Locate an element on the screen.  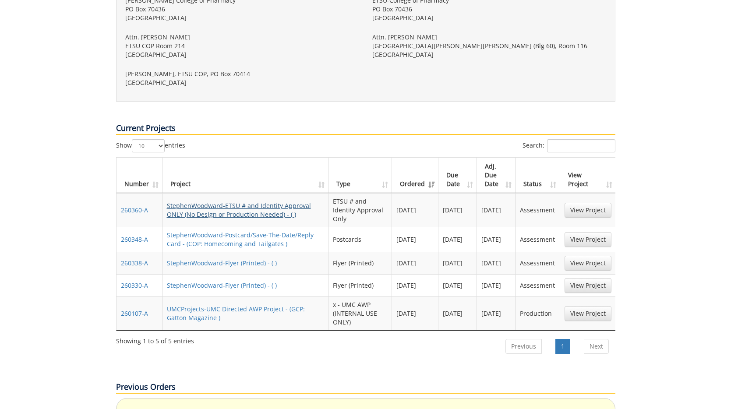
th: Ordered: activate to sort column ascending is located at coordinates (415, 175).